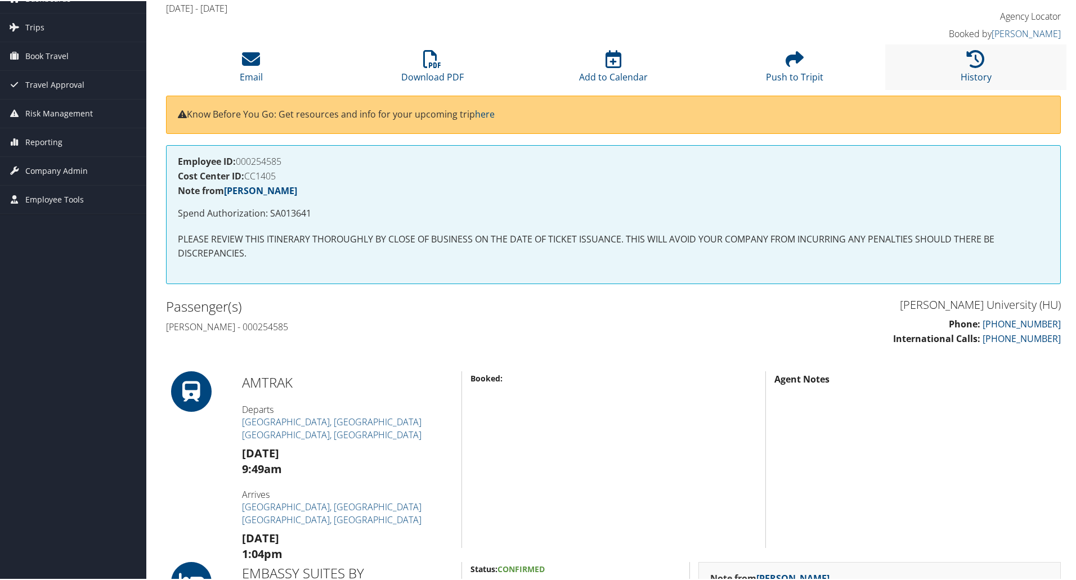 This screenshot has width=1076, height=580. What do you see at coordinates (347, 421) in the screenshot?
I see `h4: Departs` at bounding box center [347, 421].